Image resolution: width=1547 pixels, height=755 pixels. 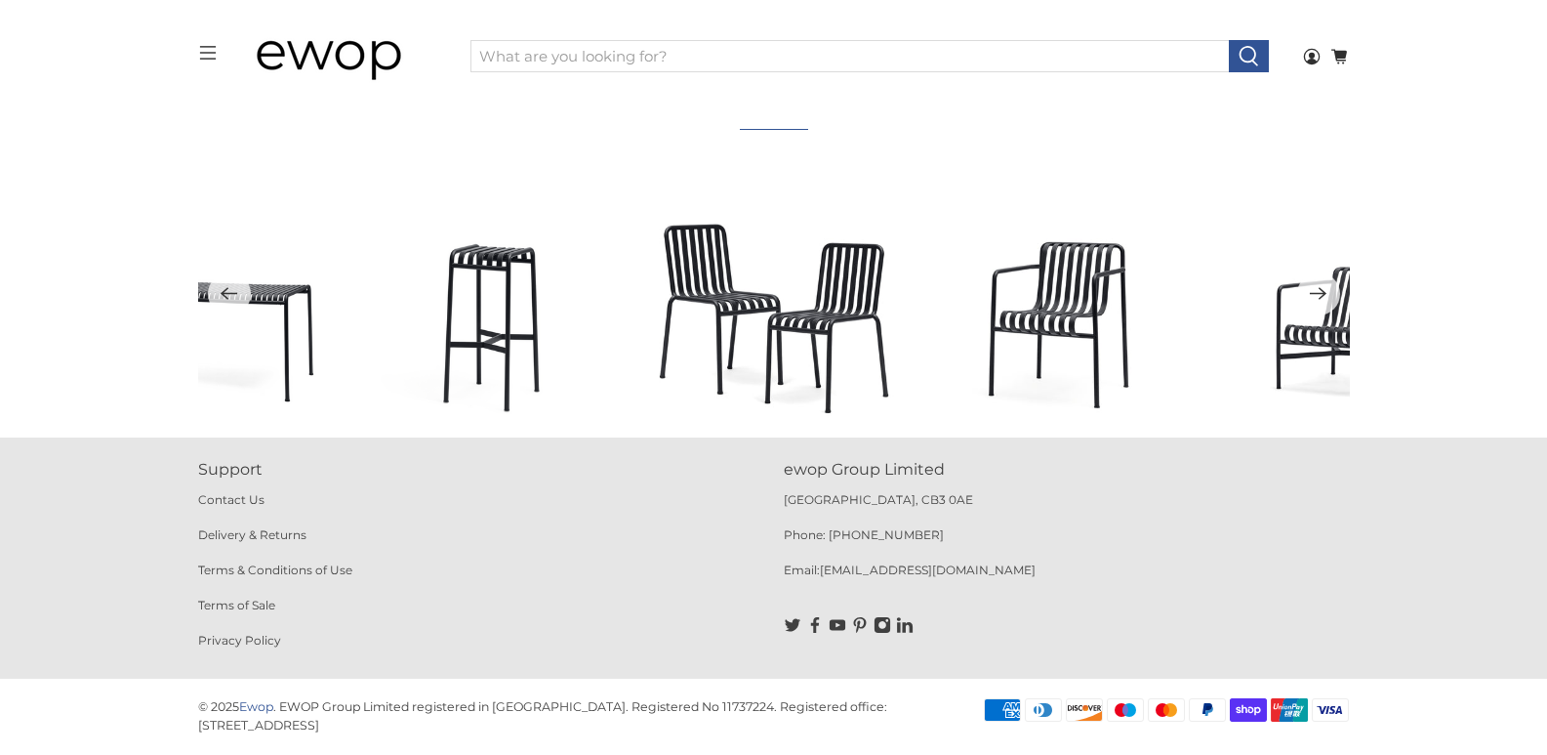 I want to click on a: Privacy Policy, so click(x=239, y=639).